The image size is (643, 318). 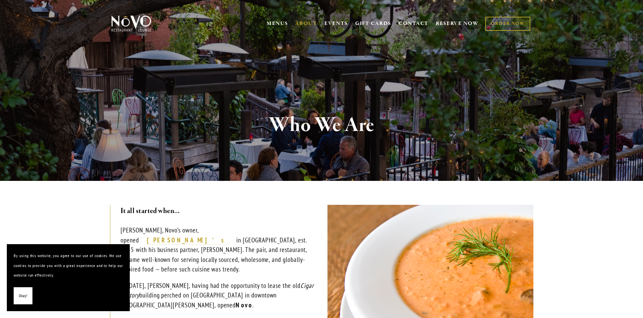 I want to click on a: RESERVE NOW, so click(x=457, y=24).